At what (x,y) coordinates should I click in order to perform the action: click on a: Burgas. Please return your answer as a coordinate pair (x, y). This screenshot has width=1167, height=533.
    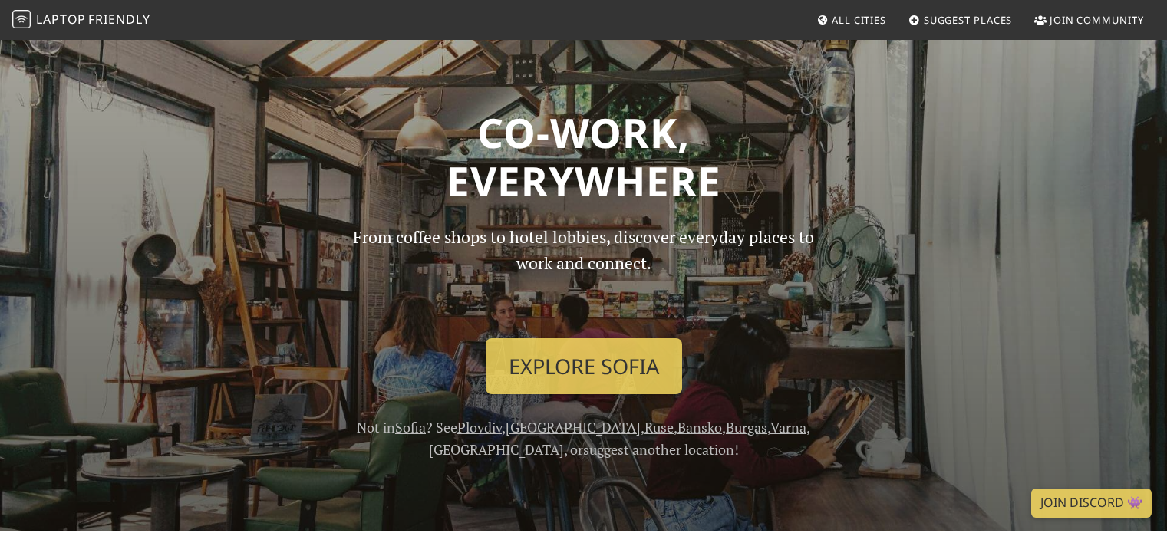
    Looking at the image, I should click on (747, 427).